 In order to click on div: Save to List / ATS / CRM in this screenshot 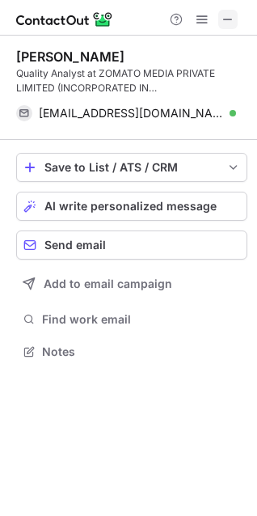, I will do `click(132, 168)`.